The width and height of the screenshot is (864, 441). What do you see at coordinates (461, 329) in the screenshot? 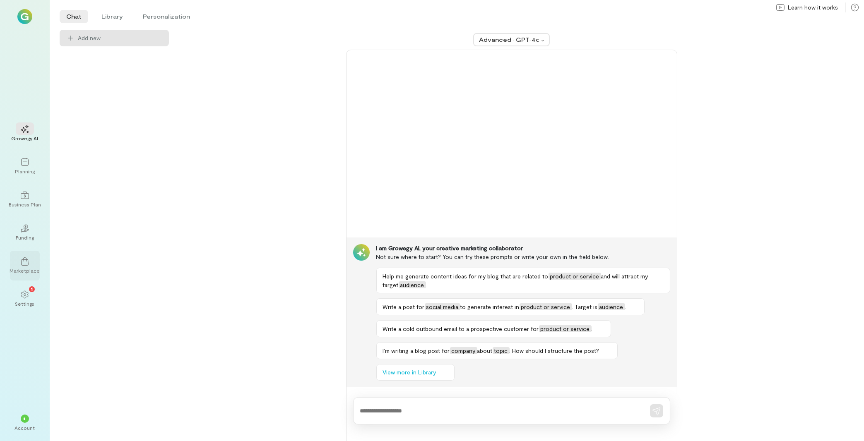
I see `span: Write a cold outbound email to a prospective customer for` at bounding box center [461, 329].